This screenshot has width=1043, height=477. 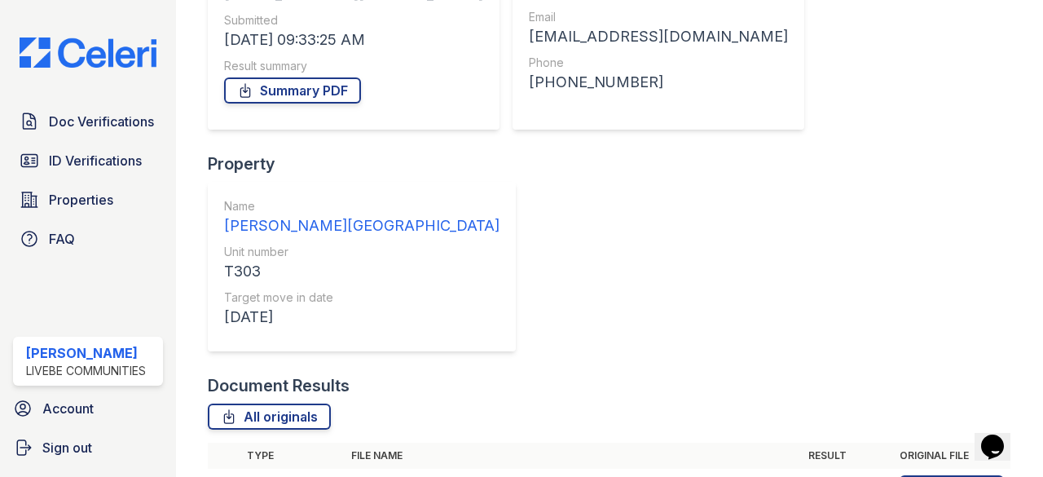 What do you see at coordinates (354, 66) in the screenshot?
I see `div: Result summary` at bounding box center [354, 66].